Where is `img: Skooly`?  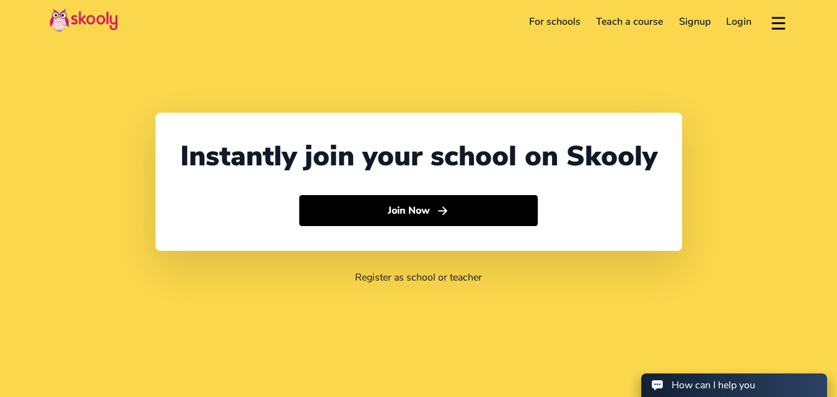
img: Skooly is located at coordinates (84, 20).